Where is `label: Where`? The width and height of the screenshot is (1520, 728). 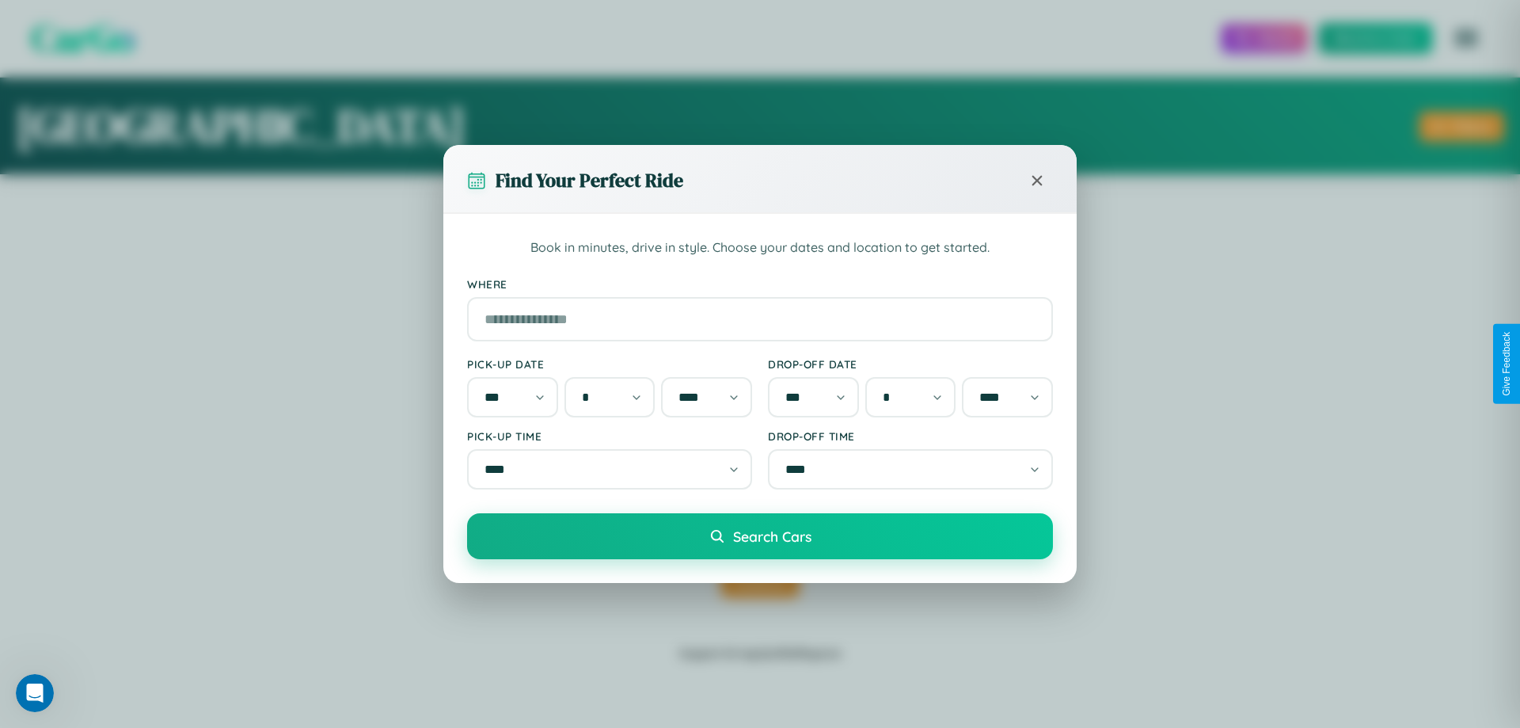 label: Where is located at coordinates (760, 283).